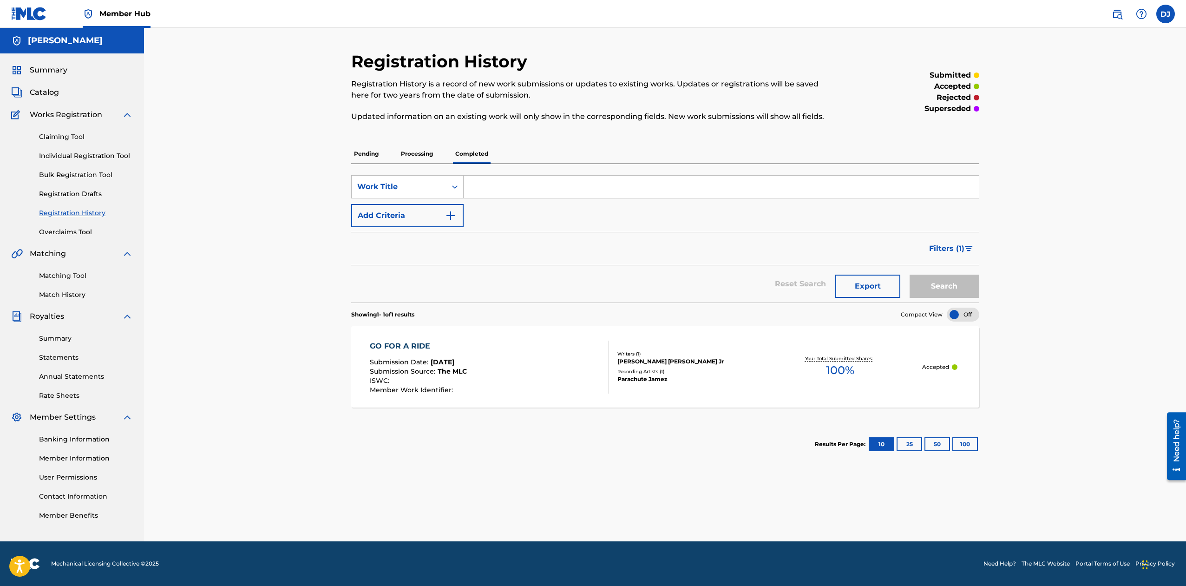 The height and width of the screenshot is (586, 1186). I want to click on p: accepted, so click(952, 86).